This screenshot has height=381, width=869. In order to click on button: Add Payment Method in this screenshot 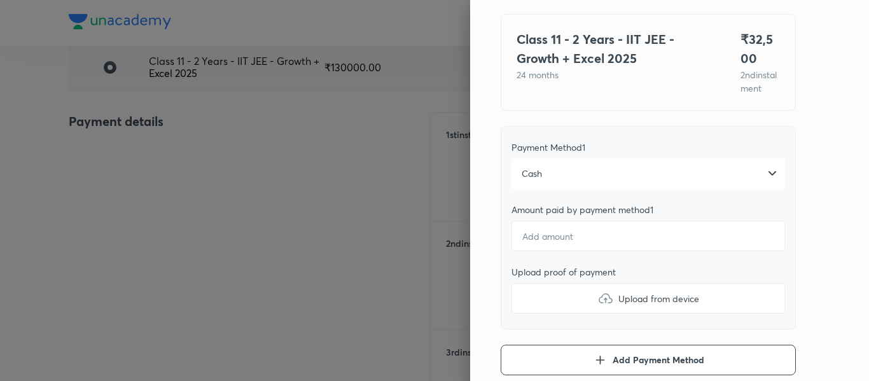, I will do `click(648, 360)`.